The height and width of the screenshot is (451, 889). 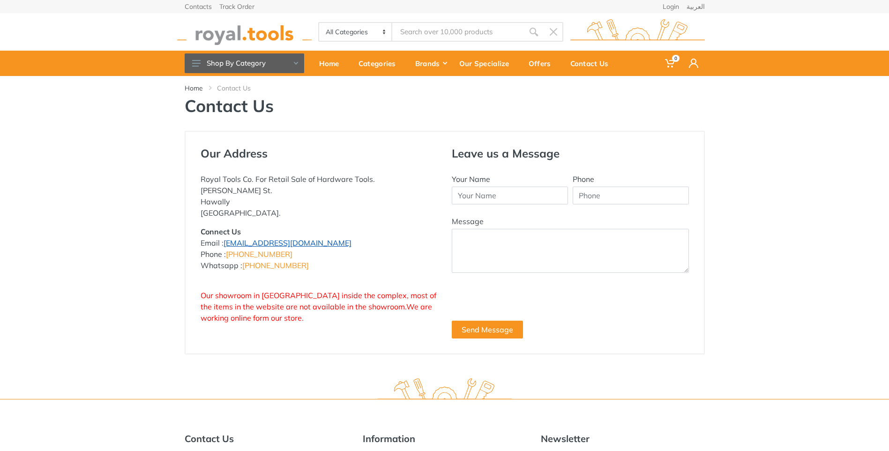 I want to click on button: Send Message, so click(x=487, y=329).